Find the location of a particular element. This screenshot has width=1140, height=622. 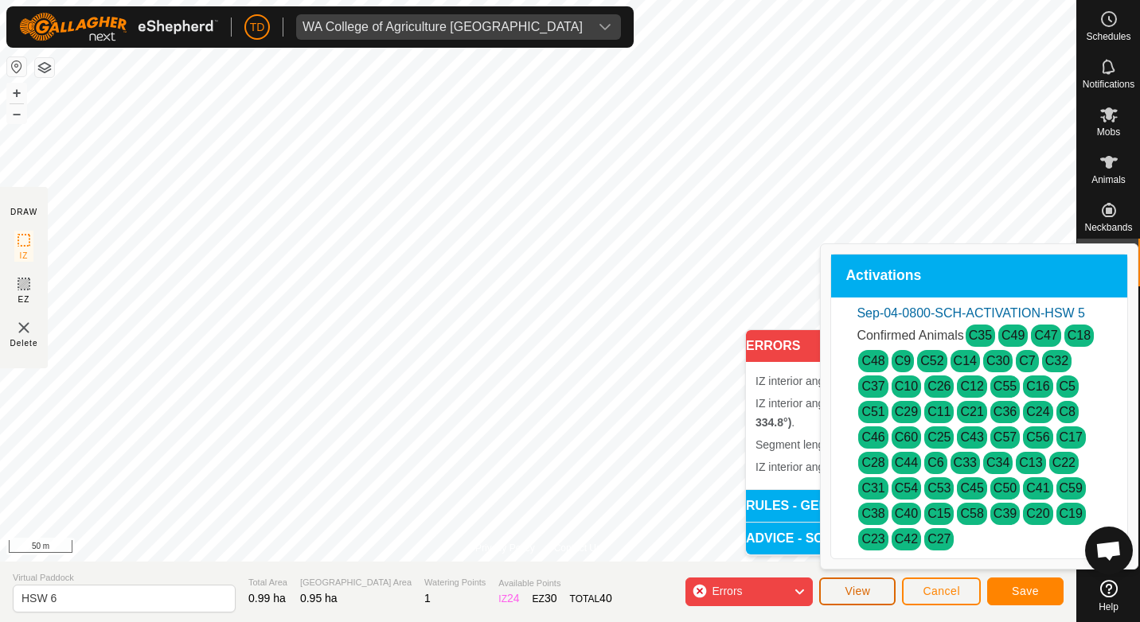

span: Confirmed Animals is located at coordinates (910, 335).